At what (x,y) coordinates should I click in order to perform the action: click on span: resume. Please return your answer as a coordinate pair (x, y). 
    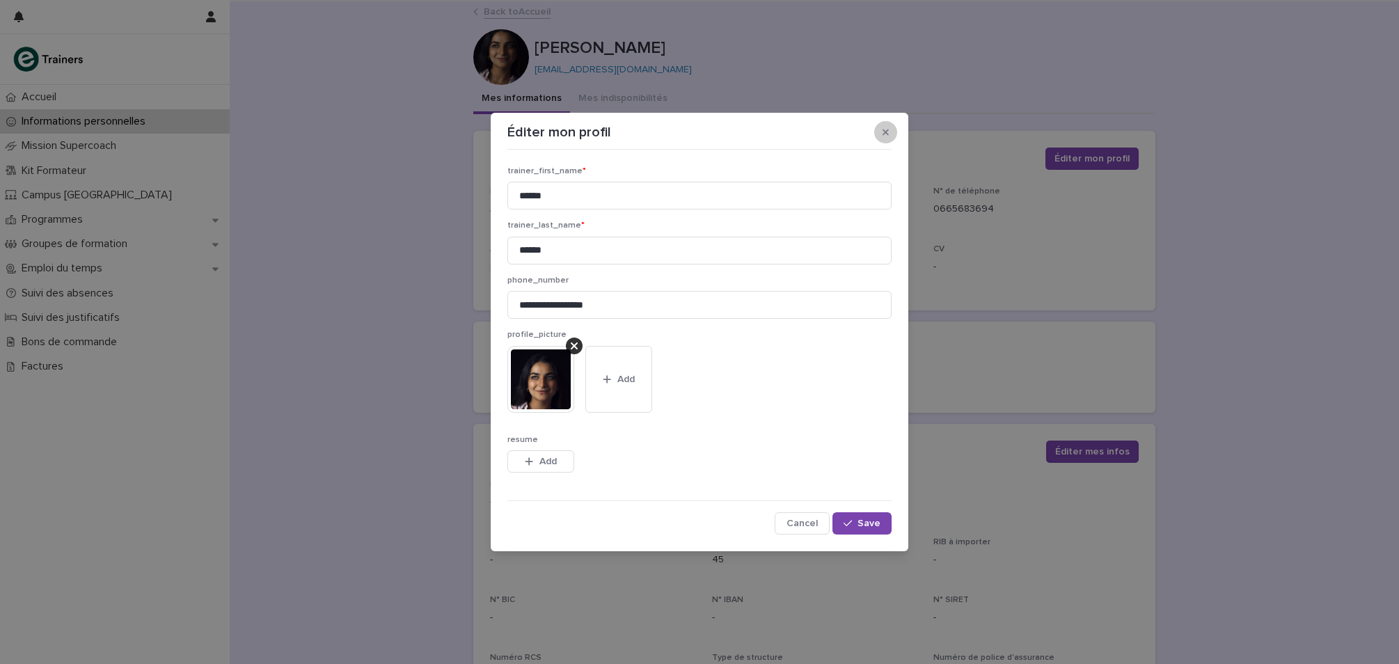
    Looking at the image, I should click on (523, 440).